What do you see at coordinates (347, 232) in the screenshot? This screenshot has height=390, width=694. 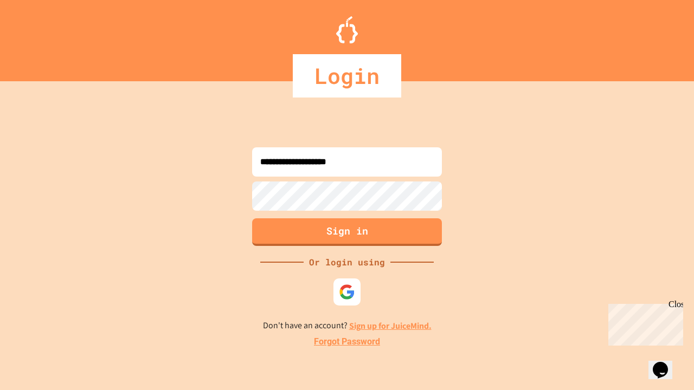 I see `button: Sign in` at bounding box center [347, 232].